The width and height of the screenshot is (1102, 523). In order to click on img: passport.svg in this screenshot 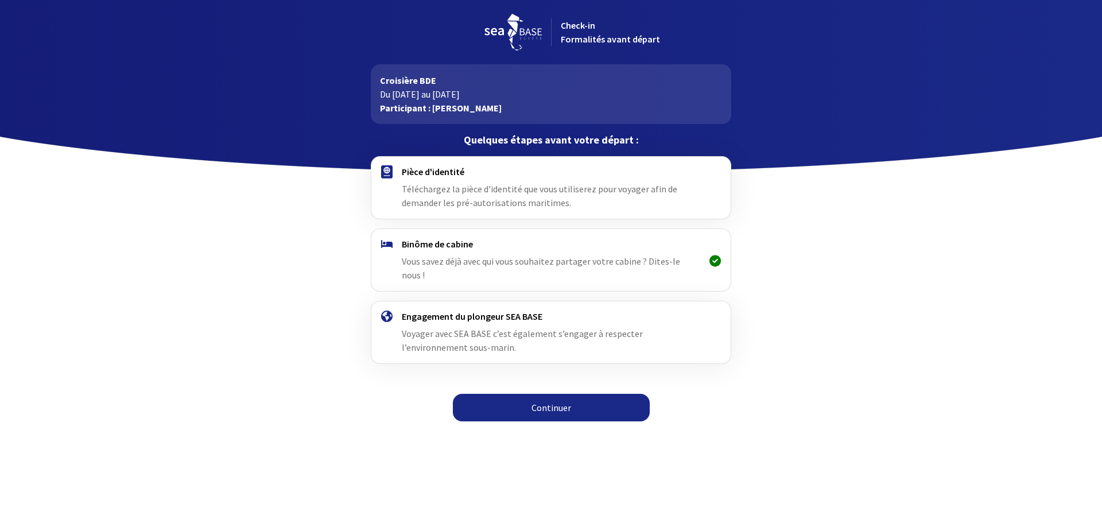, I will do `click(387, 172)`.